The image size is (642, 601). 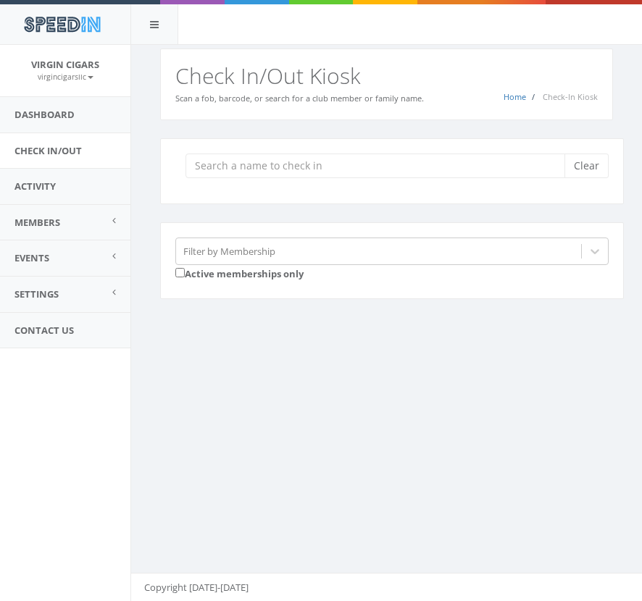 What do you see at coordinates (386, 75) in the screenshot?
I see `h2: Check In/Out Kiosk` at bounding box center [386, 75].